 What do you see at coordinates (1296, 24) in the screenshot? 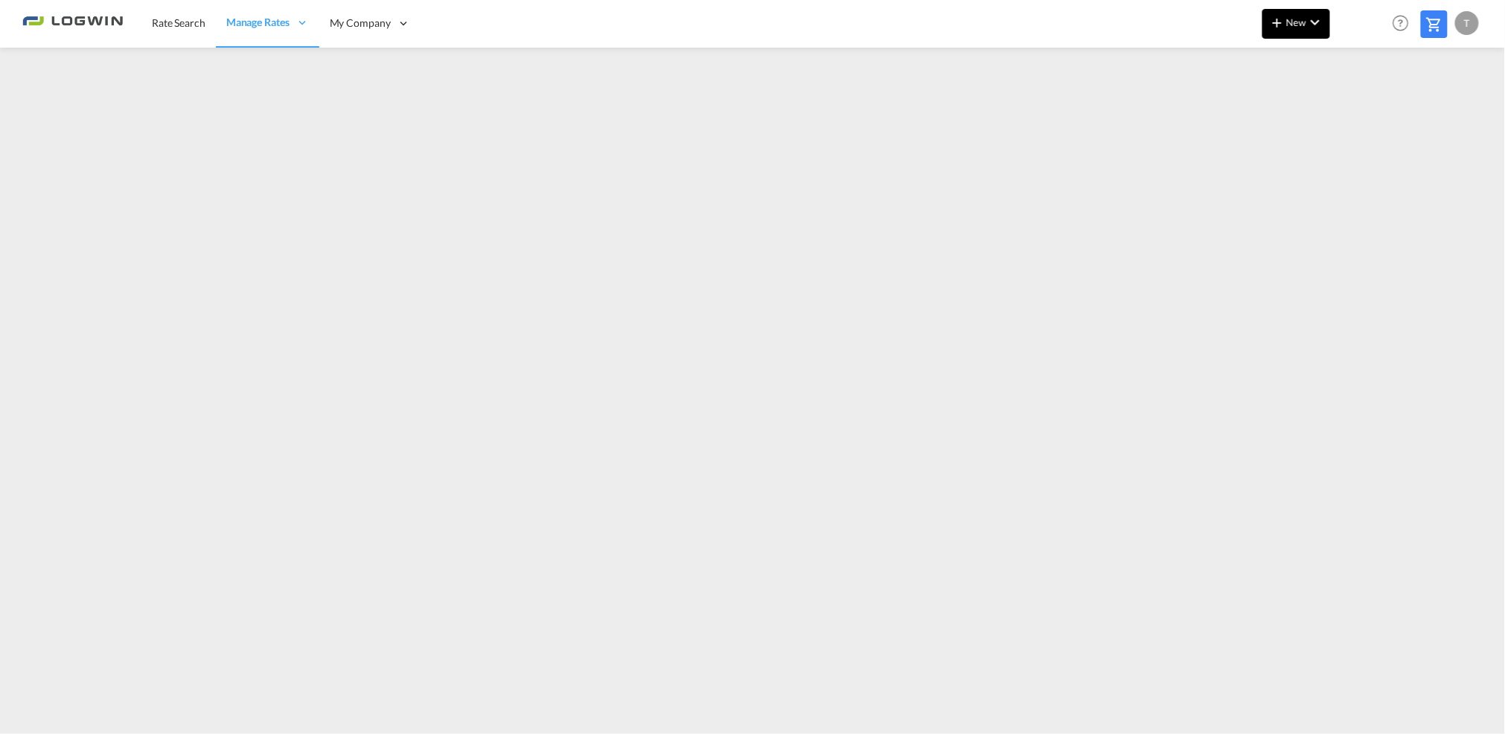
I see `button: icon-plus 400-fgNewicon-chevron-down` at bounding box center [1296, 24].